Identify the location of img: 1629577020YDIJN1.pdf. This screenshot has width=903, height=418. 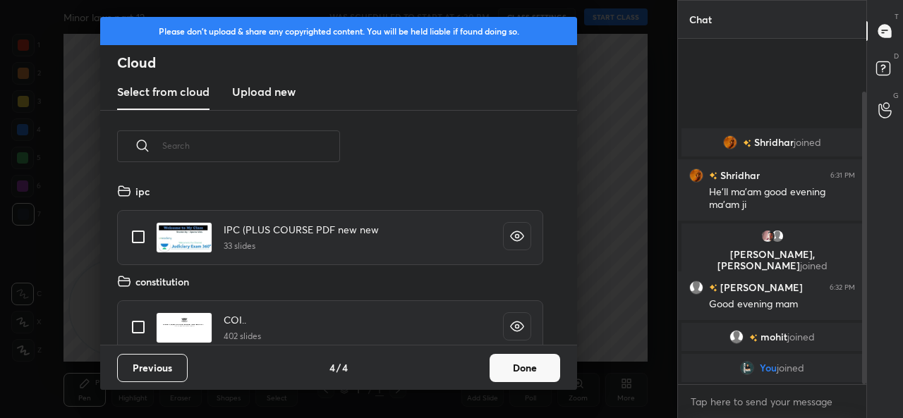
(184, 238).